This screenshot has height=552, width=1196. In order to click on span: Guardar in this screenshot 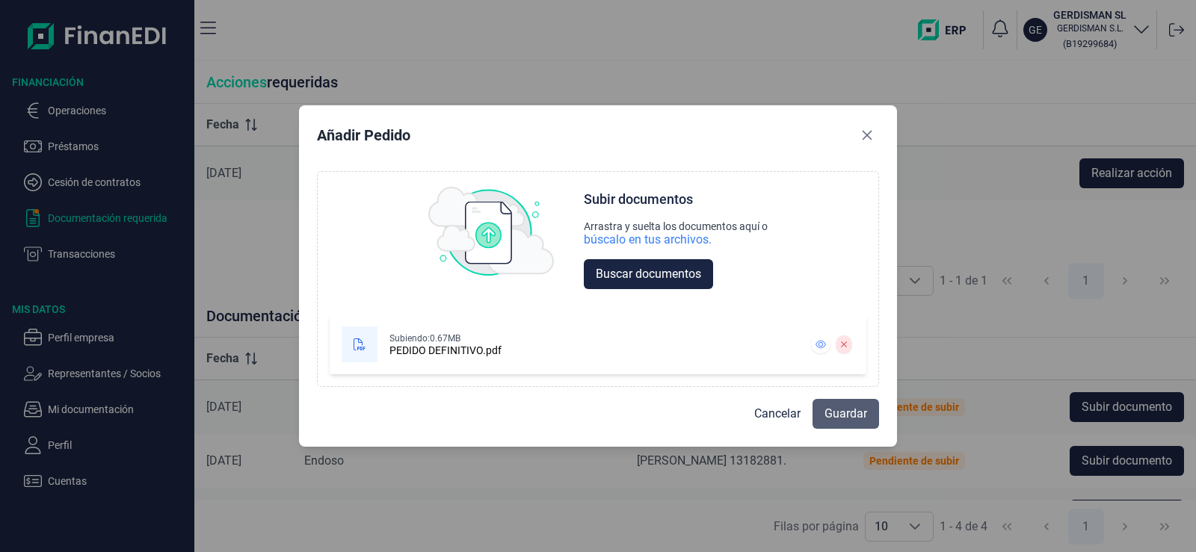, I will do `click(845, 414)`.